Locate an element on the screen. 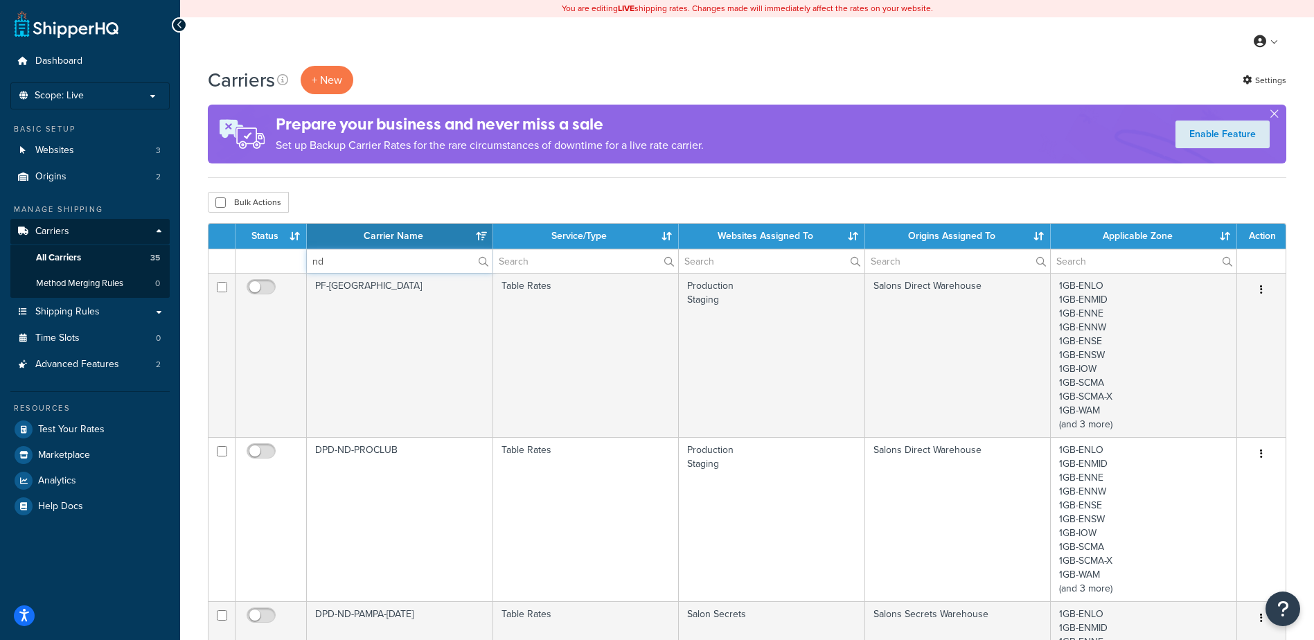 The image size is (1314, 640). b: LIVE is located at coordinates (626, 8).